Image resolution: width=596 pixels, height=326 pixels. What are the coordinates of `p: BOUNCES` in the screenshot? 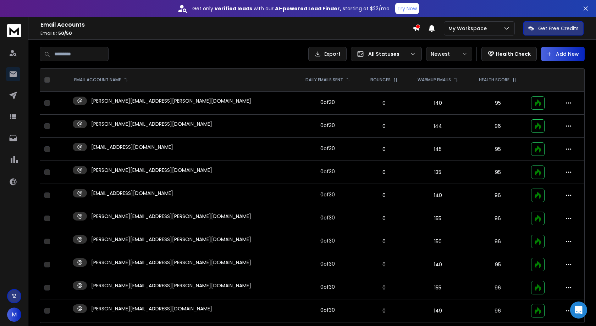 It's located at (380, 80).